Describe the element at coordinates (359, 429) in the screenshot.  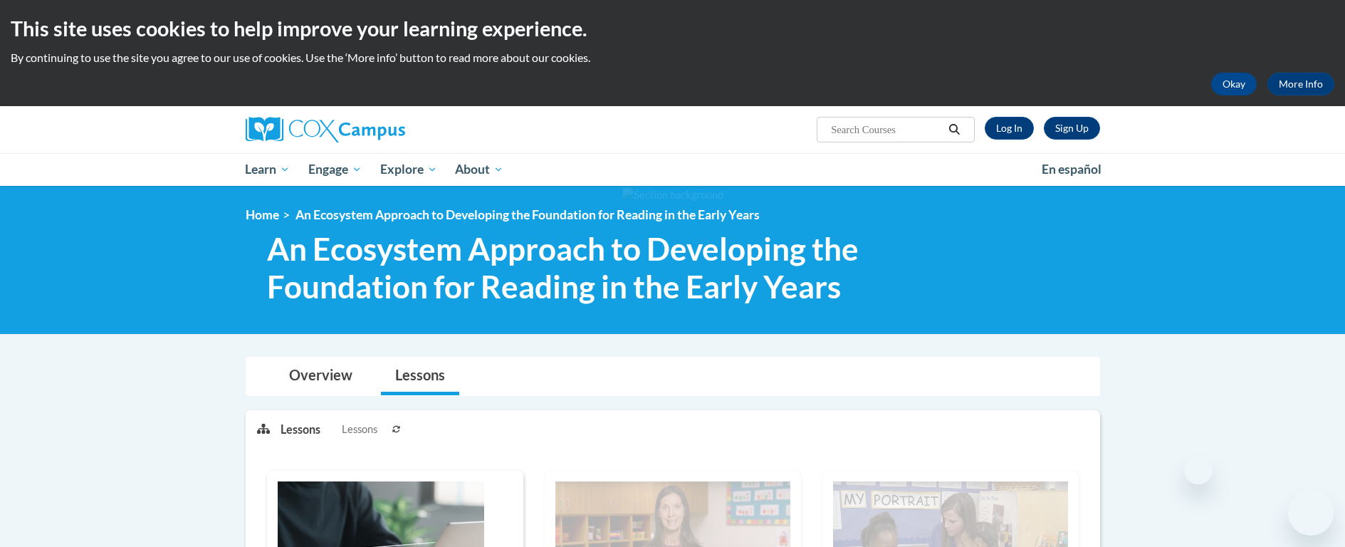
I see `span: Lessons` at that location.